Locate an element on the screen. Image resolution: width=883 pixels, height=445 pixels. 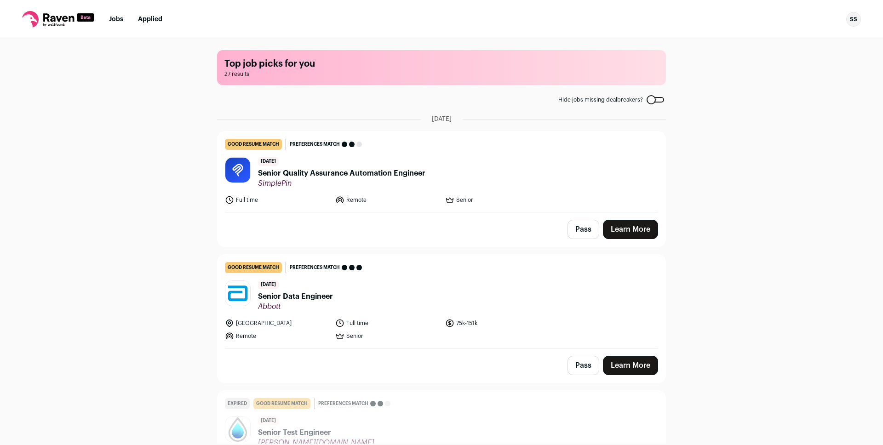
span: Abbott is located at coordinates (295, 307).